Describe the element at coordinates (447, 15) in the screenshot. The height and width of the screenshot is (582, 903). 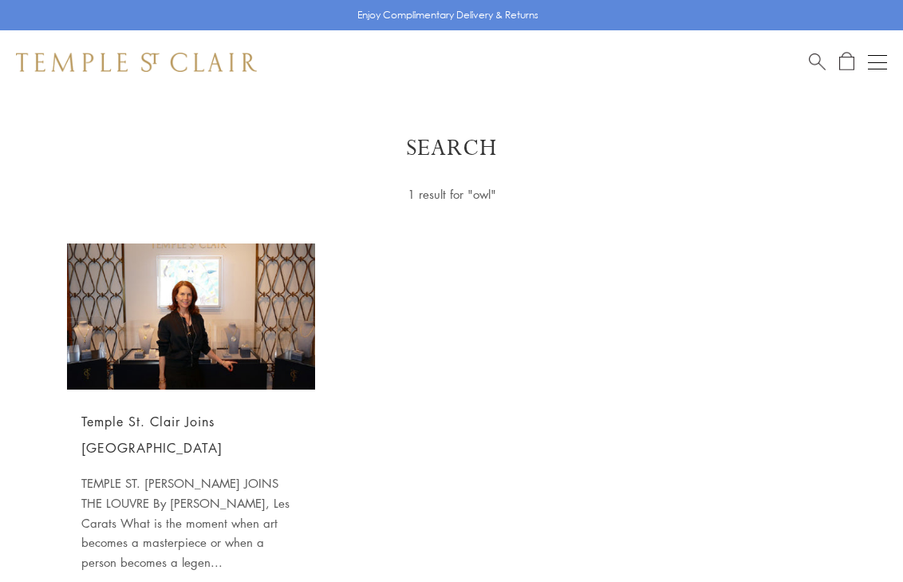
I see `p: Enjoy Complimentary Delivery & Returns` at that location.